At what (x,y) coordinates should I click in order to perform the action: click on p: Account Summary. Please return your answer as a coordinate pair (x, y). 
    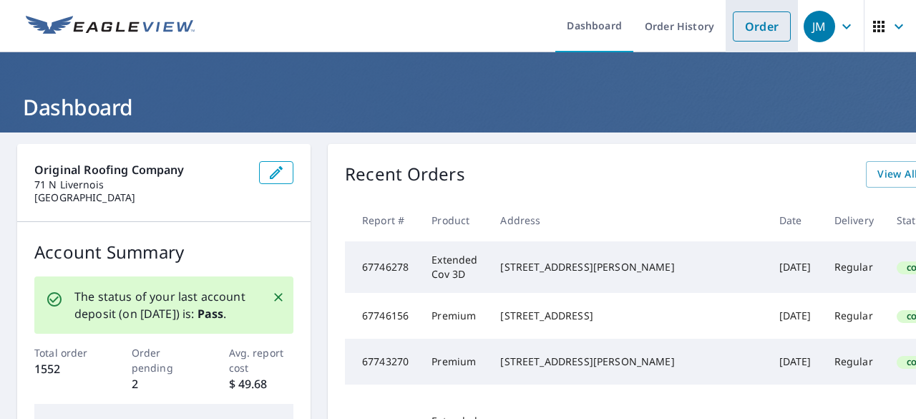
    Looking at the image, I should click on (164, 252).